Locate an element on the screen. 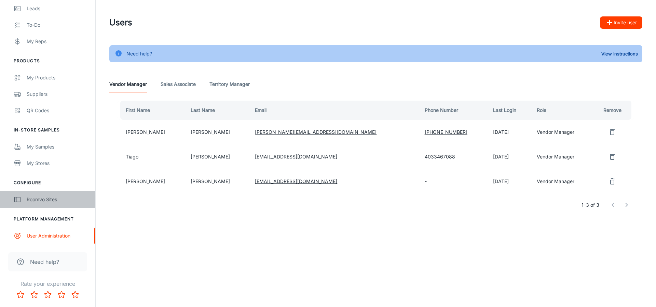  div: My Reps is located at coordinates (57, 41).